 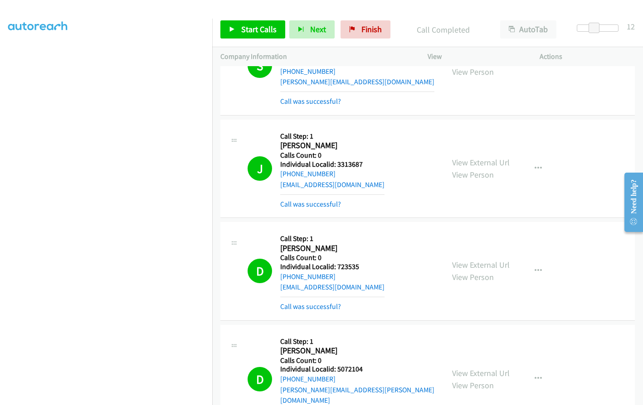 I want to click on p: View, so click(x=475, y=57).